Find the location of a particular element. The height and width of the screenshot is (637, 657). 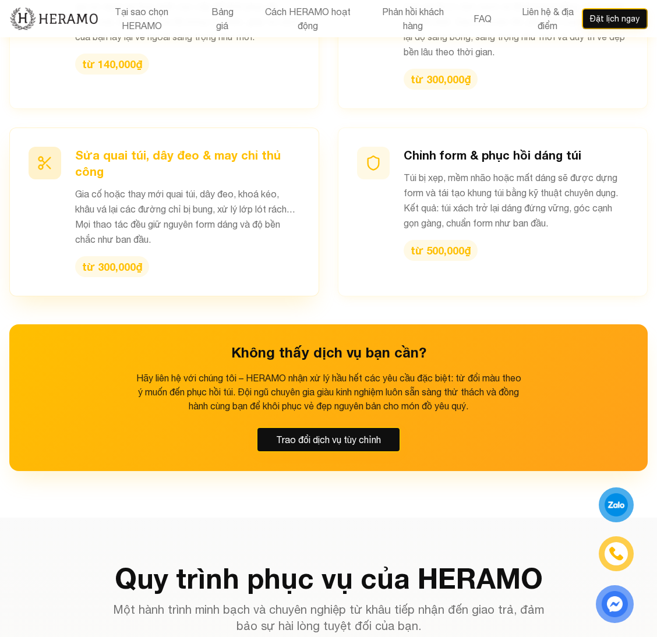

p: Một hành trình minh bạch và chuyên nghiệp từ khâu tiếp nhận đến giao trả, đảm bảo sự hài lòng tuy... is located at coordinates (328, 618).